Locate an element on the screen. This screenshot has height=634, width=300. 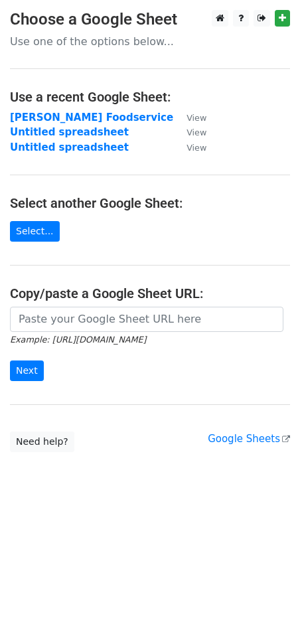
h3: Choose a Google Sheet is located at coordinates (150, 19).